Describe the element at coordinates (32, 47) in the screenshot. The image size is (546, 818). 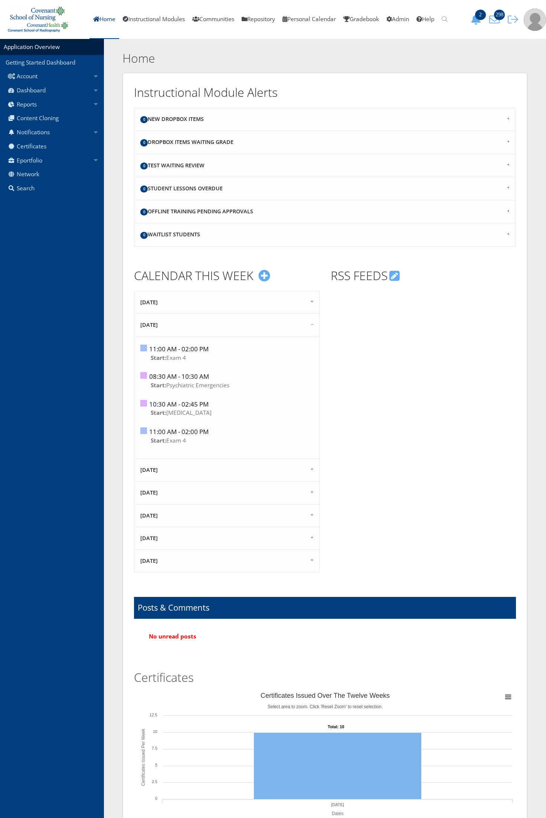
I see `a: Application Overview` at that location.